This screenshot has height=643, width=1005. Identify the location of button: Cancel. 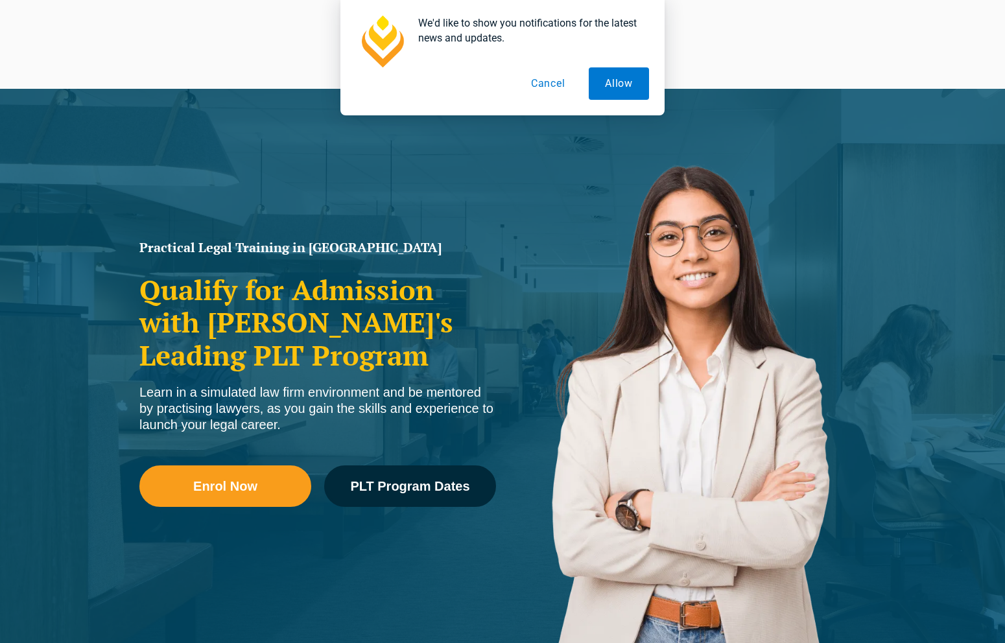
(548, 84).